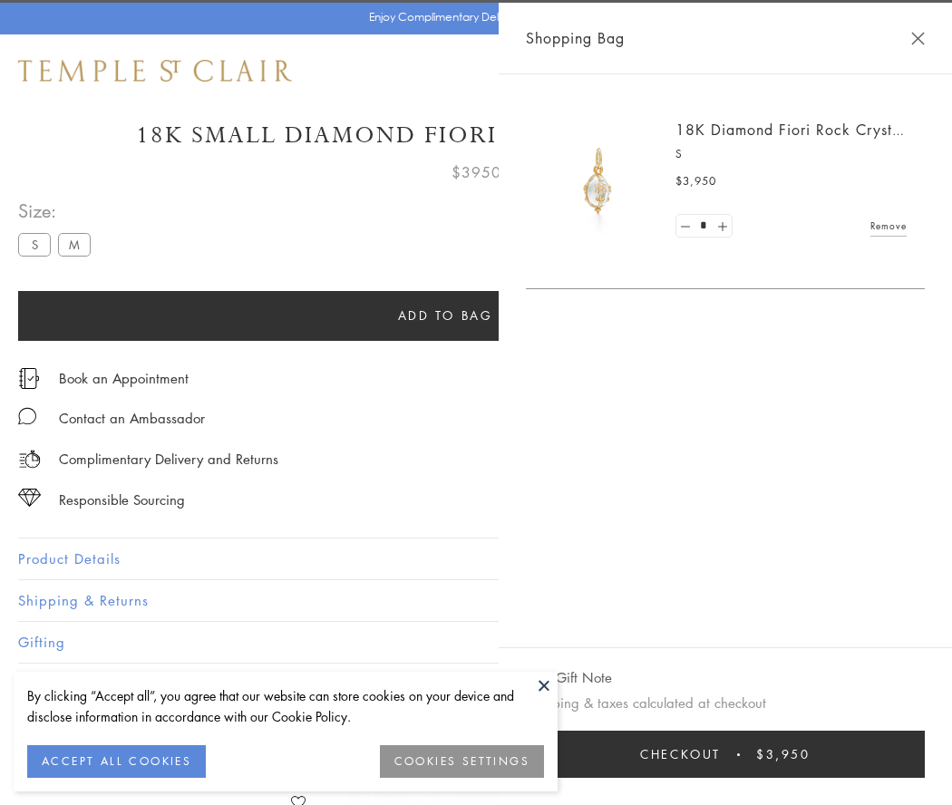 Image resolution: width=952 pixels, height=805 pixels. What do you see at coordinates (123, 378) in the screenshot?
I see `a: Book an Appointment` at bounding box center [123, 378].